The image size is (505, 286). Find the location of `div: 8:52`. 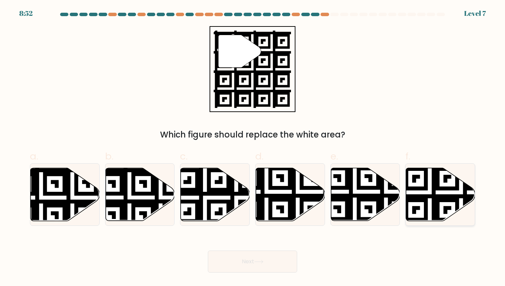

div: 8:52 is located at coordinates (26, 13).